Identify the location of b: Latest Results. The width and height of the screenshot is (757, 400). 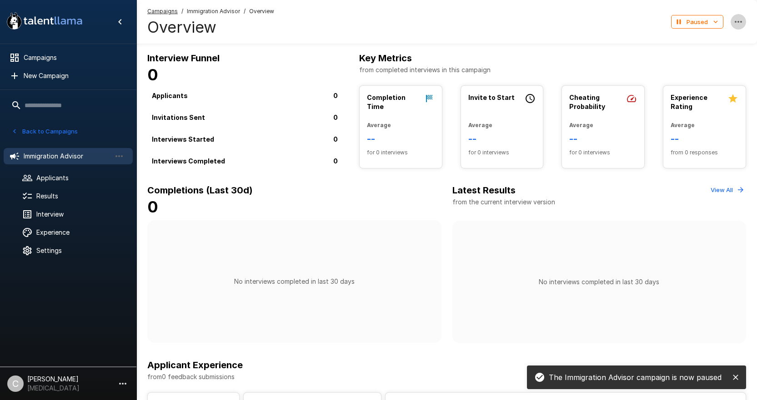
(484, 190).